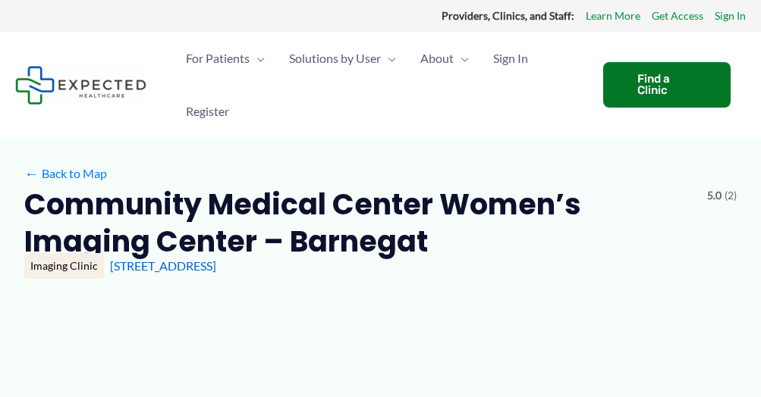 The image size is (761, 397). What do you see at coordinates (381, 85) in the screenshot?
I see `nav: Primary Site Navigation` at bounding box center [381, 85].